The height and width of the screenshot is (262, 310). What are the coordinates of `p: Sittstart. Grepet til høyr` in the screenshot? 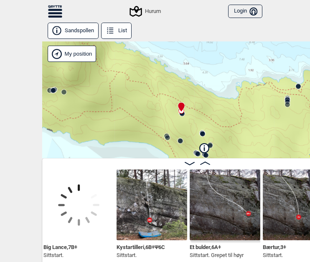 It's located at (216, 255).